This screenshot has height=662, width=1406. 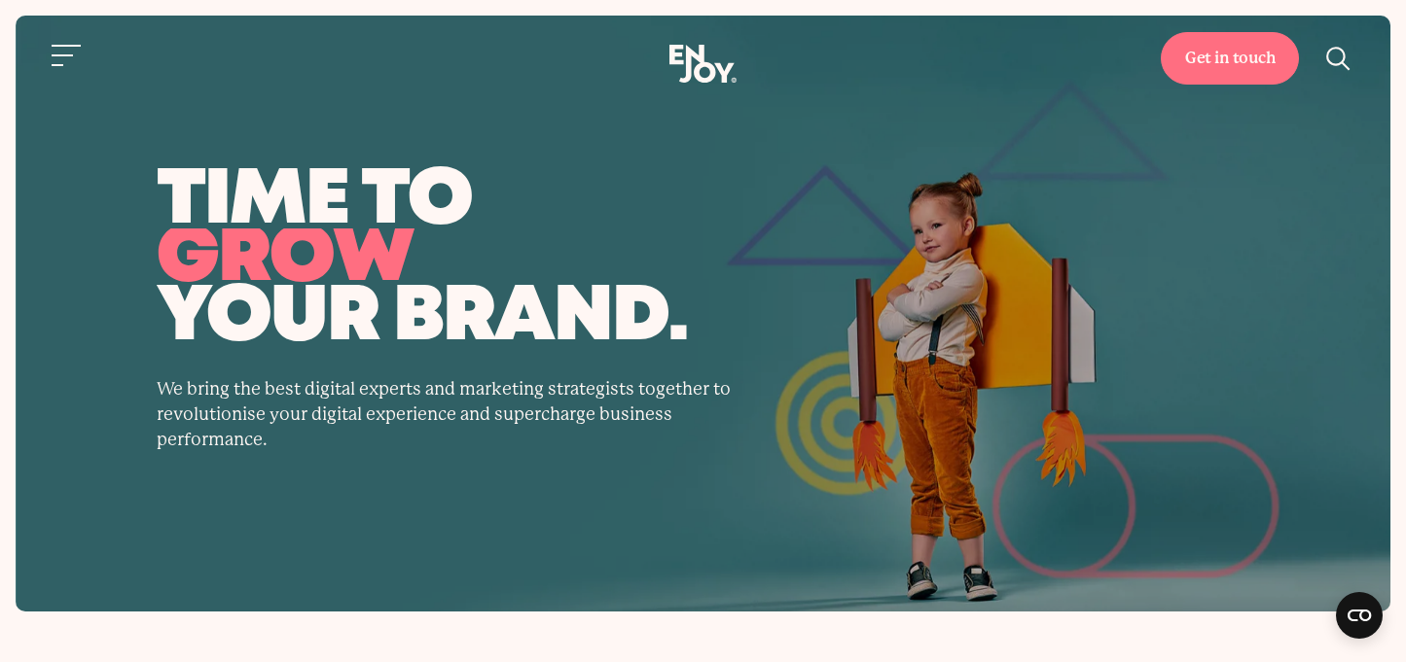 What do you see at coordinates (703, 318) in the screenshot?
I see `span: your brand.` at bounding box center [703, 318].